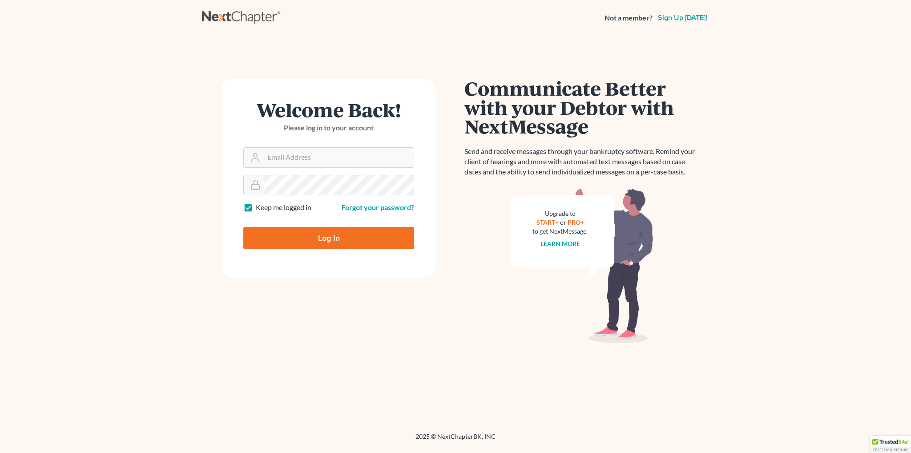  What do you see at coordinates (583, 266) in the screenshot?
I see `img: nextmessage_bg-59042aed3d76b12b5cd301f8e5b87938c9018125f34e5fa2b7a6b67550977c72.svg` at bounding box center [583, 266].